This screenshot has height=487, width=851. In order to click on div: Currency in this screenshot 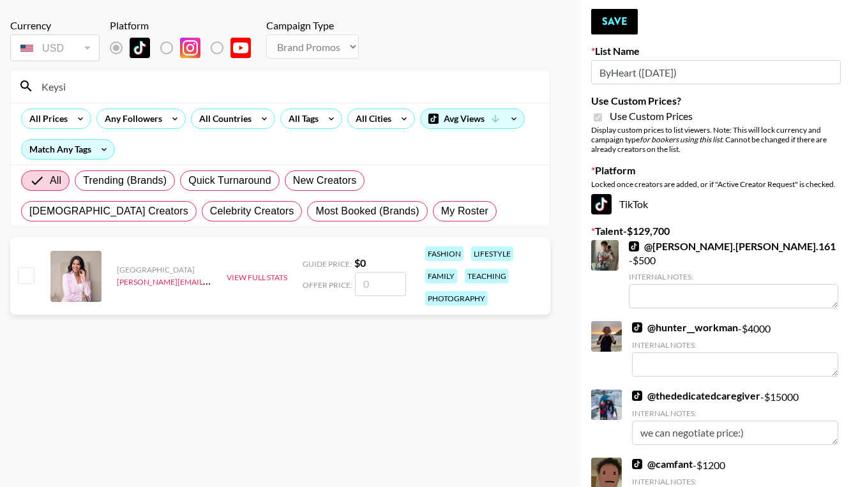, I will do `click(55, 26)`.